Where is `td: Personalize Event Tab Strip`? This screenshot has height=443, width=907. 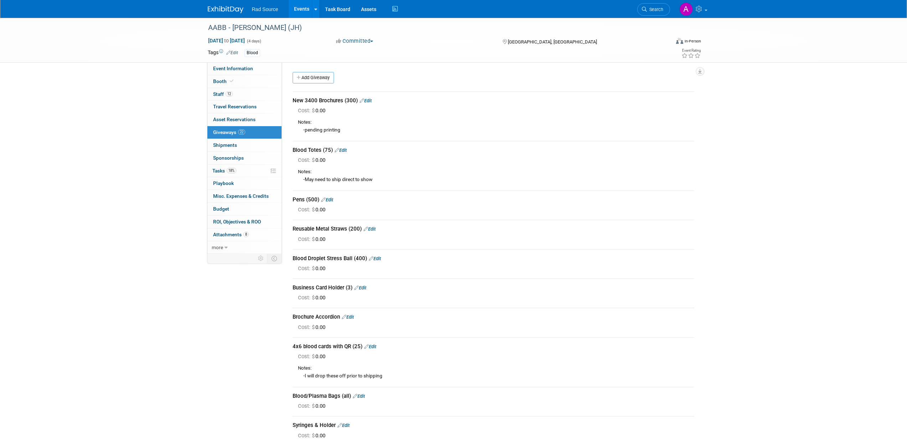 td: Personalize Event Tab Strip is located at coordinates (261, 258).